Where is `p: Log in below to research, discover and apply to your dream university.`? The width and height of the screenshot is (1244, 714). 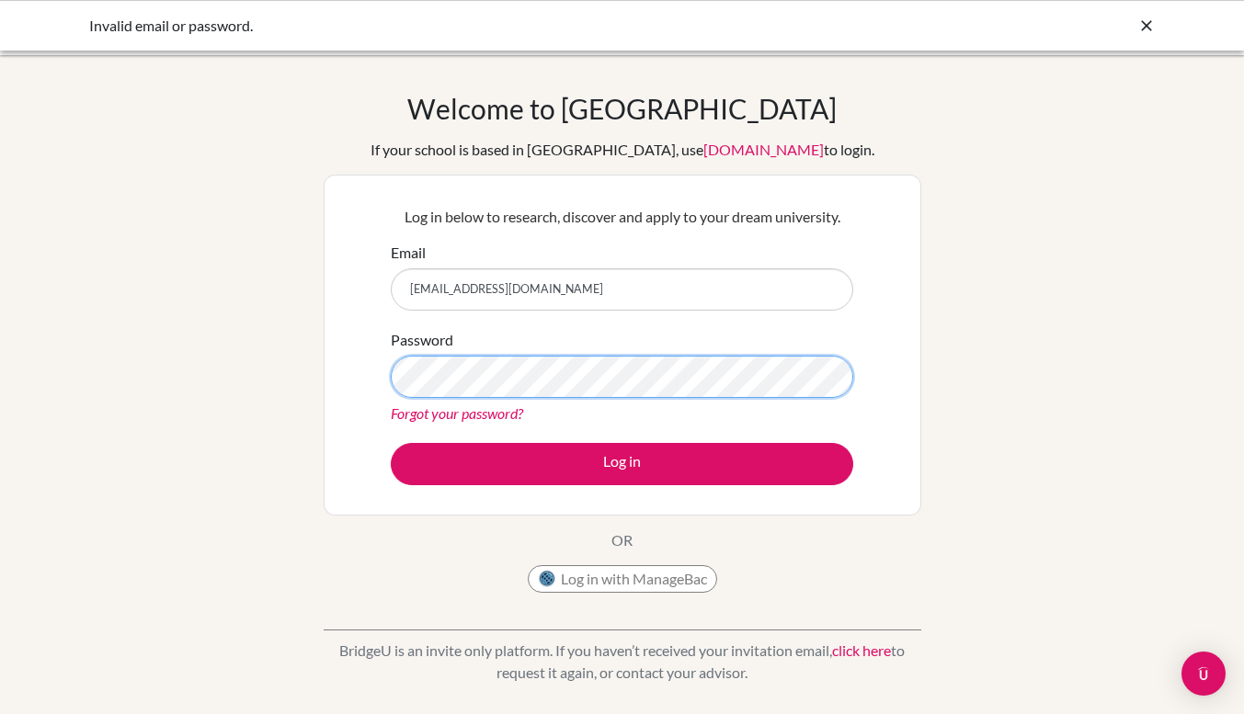
p: Log in below to research, discover and apply to your dream university. is located at coordinates (621, 217).